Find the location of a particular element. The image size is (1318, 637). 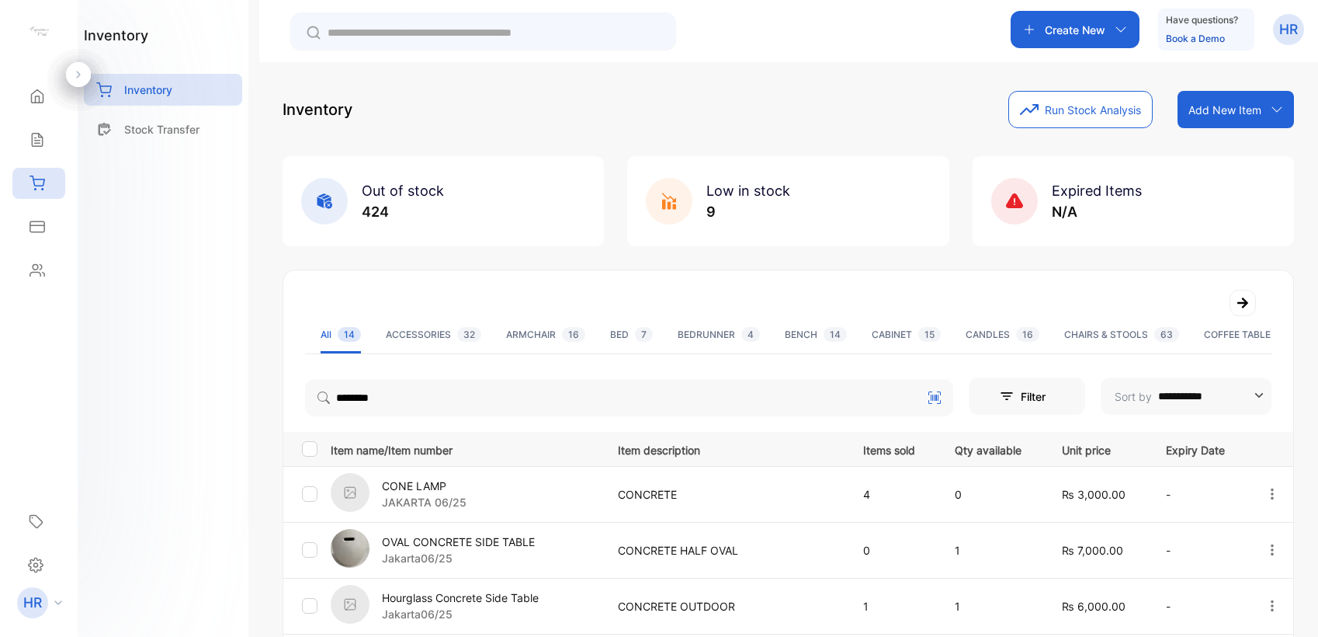

span: 15 is located at coordinates (929, 334).